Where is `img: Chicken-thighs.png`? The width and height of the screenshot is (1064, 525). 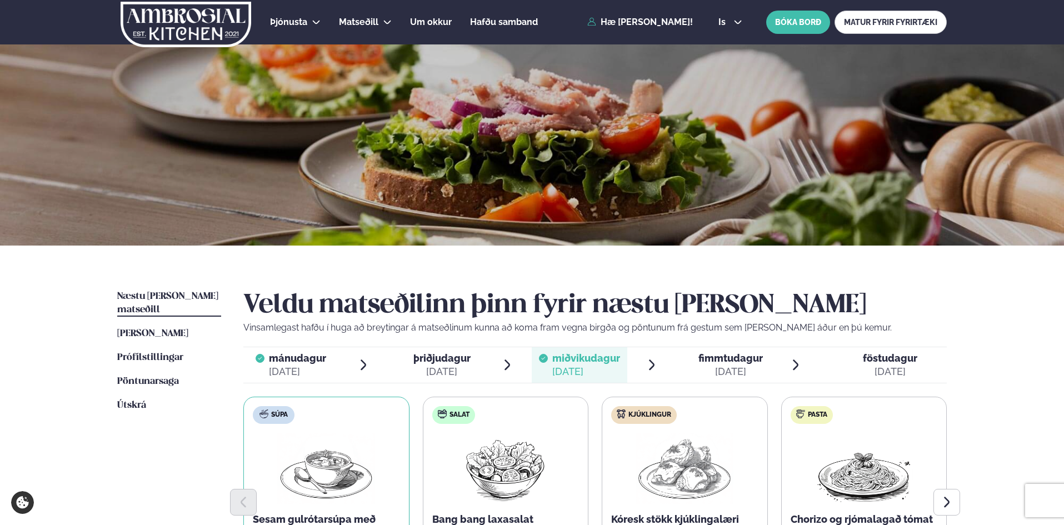 img: Chicken-thighs.png is located at coordinates (685, 468).